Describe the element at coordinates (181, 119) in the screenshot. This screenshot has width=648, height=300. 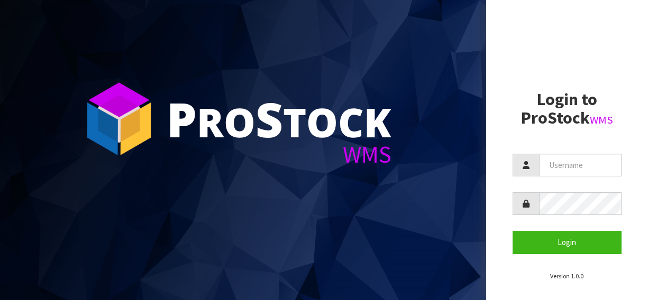
I see `span: P` at that location.